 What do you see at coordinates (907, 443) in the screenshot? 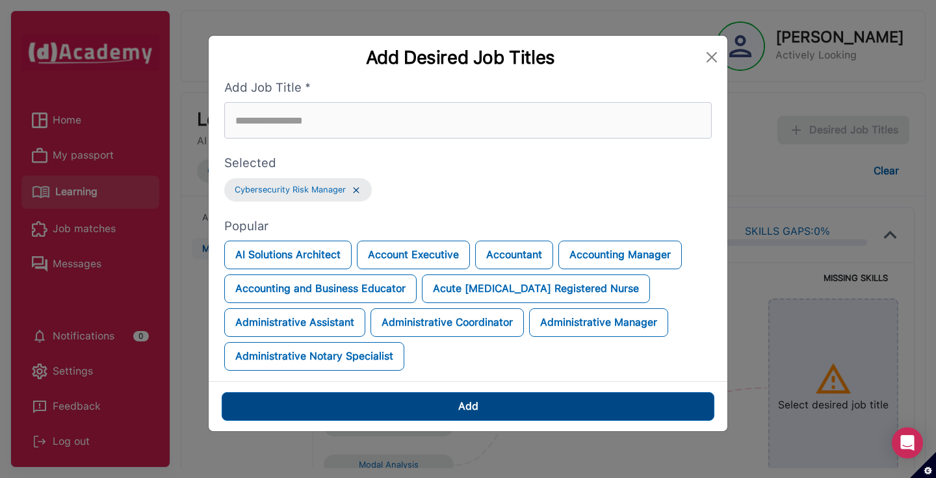
I see `div: Open Intercom Messenger` at bounding box center [907, 443].